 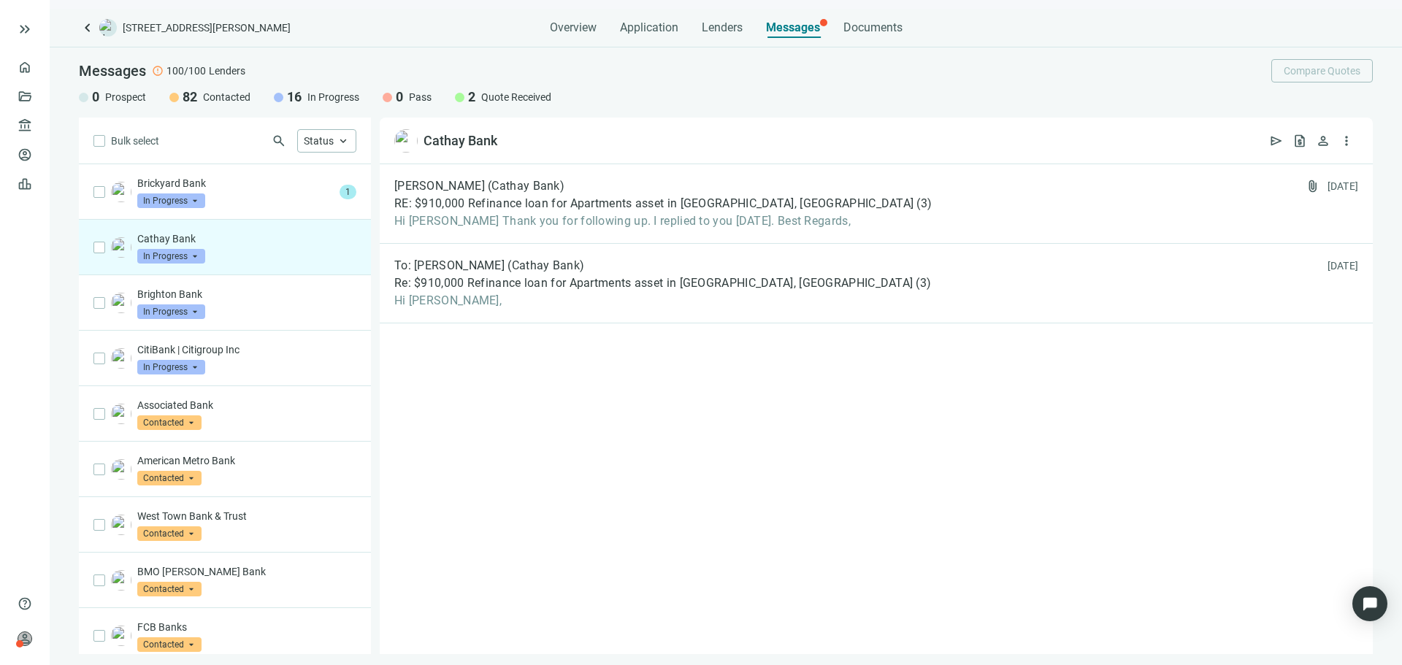 I want to click on span: request_quote, so click(x=1300, y=141).